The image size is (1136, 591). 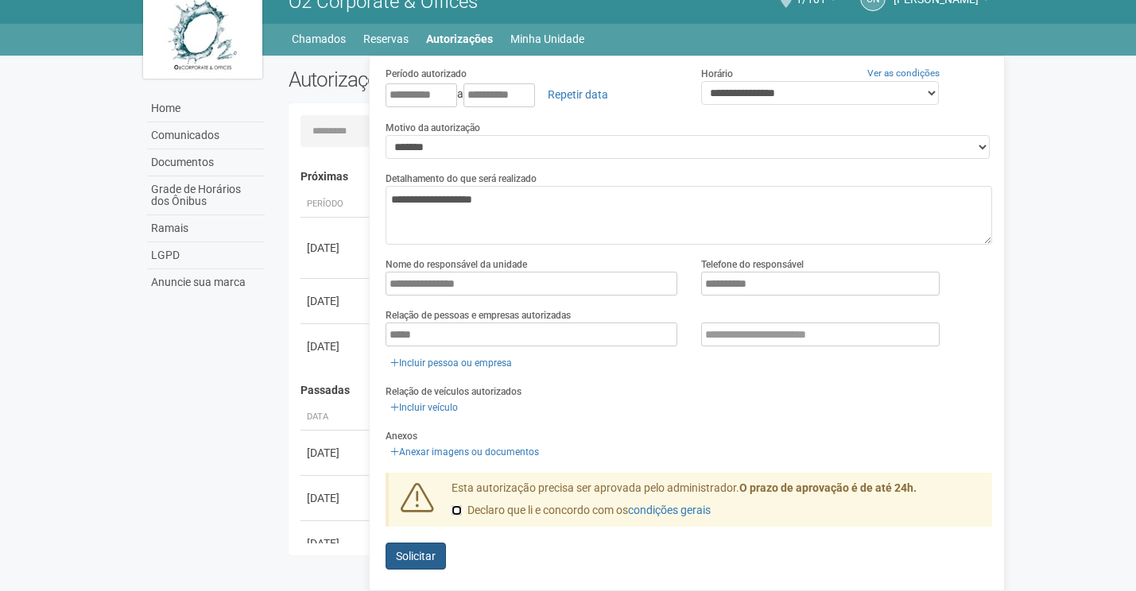 I want to click on a: Anexar imagens ou documentos, so click(x=464, y=452).